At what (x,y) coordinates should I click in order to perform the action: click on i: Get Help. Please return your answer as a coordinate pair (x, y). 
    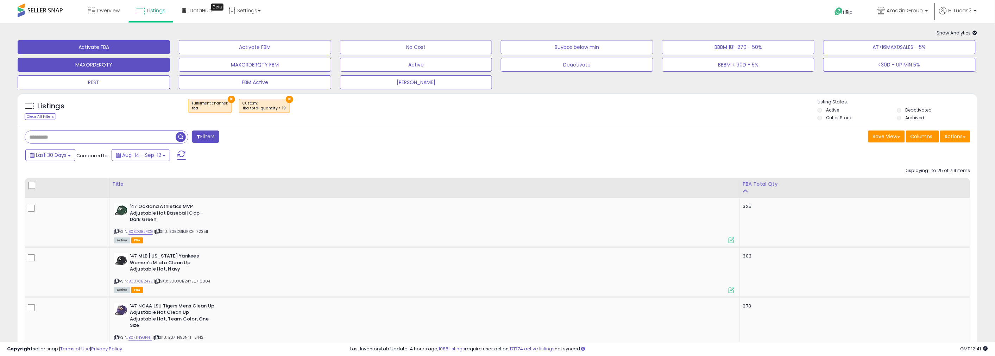
    Looking at the image, I should click on (839, 11).